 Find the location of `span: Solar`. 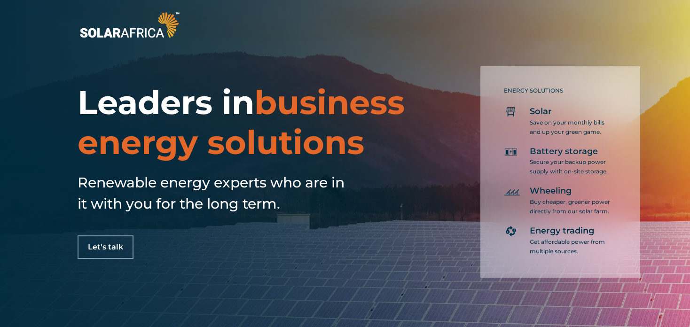

span: Solar is located at coordinates (541, 112).